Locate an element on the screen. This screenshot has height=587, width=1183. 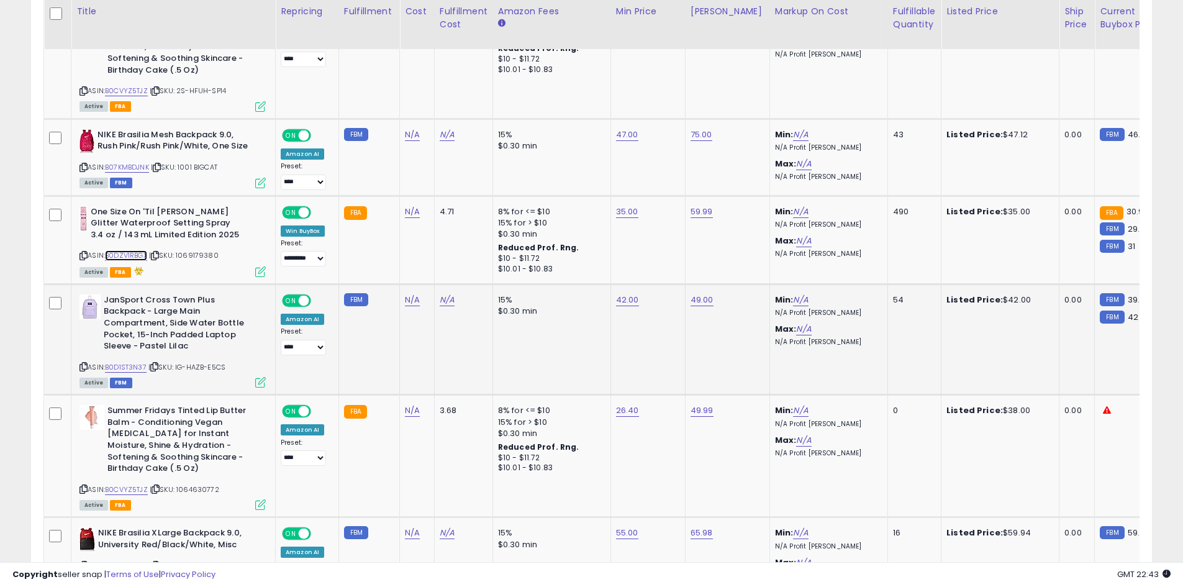
div: $35.00 is located at coordinates (998, 212).